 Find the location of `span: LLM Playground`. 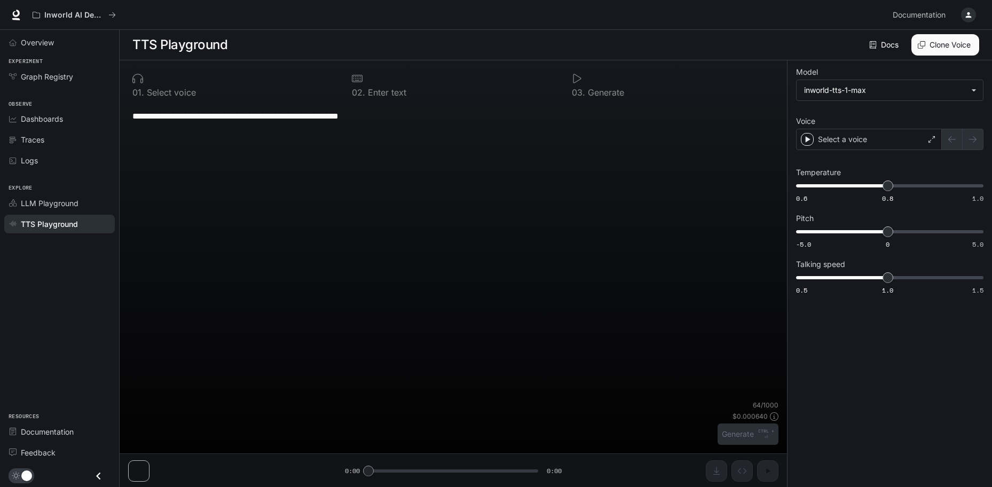

span: LLM Playground is located at coordinates (50, 203).